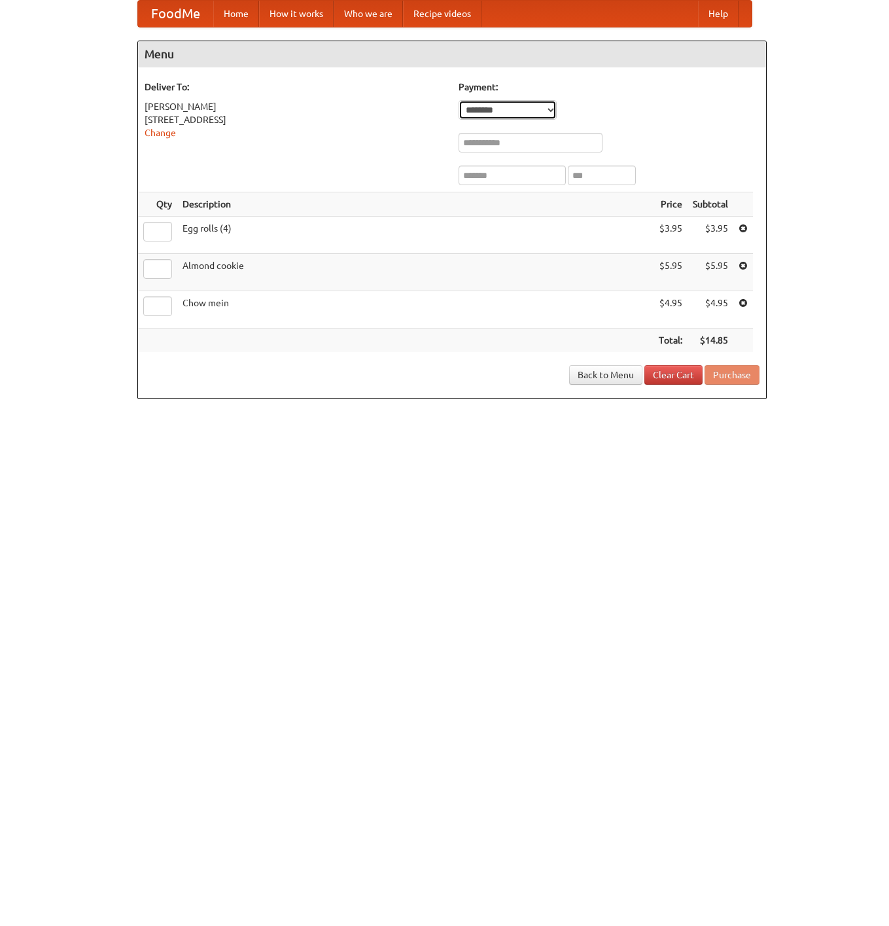  Describe the element at coordinates (158, 204) in the screenshot. I see `th: Qty` at that location.